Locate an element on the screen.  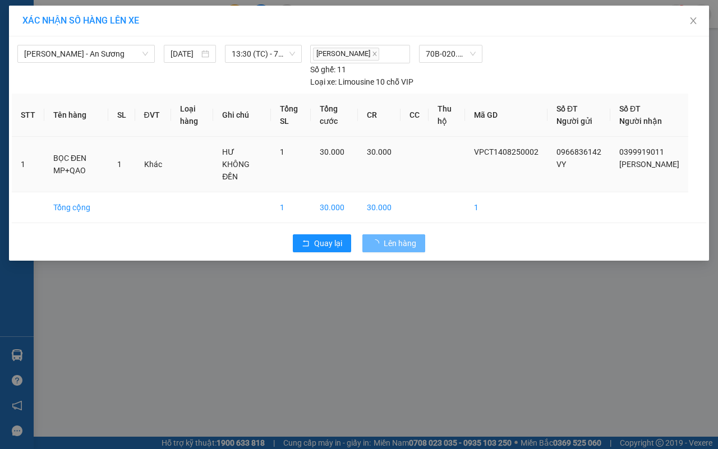
th: Loại hàng is located at coordinates (192, 115).